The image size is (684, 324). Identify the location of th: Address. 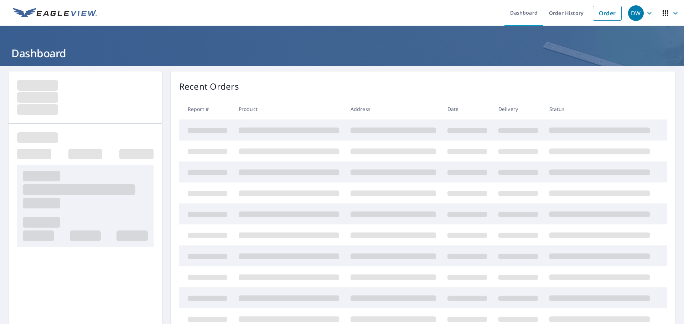
(393, 109).